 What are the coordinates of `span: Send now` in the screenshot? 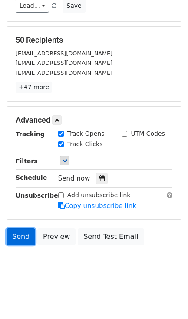 It's located at (74, 178).